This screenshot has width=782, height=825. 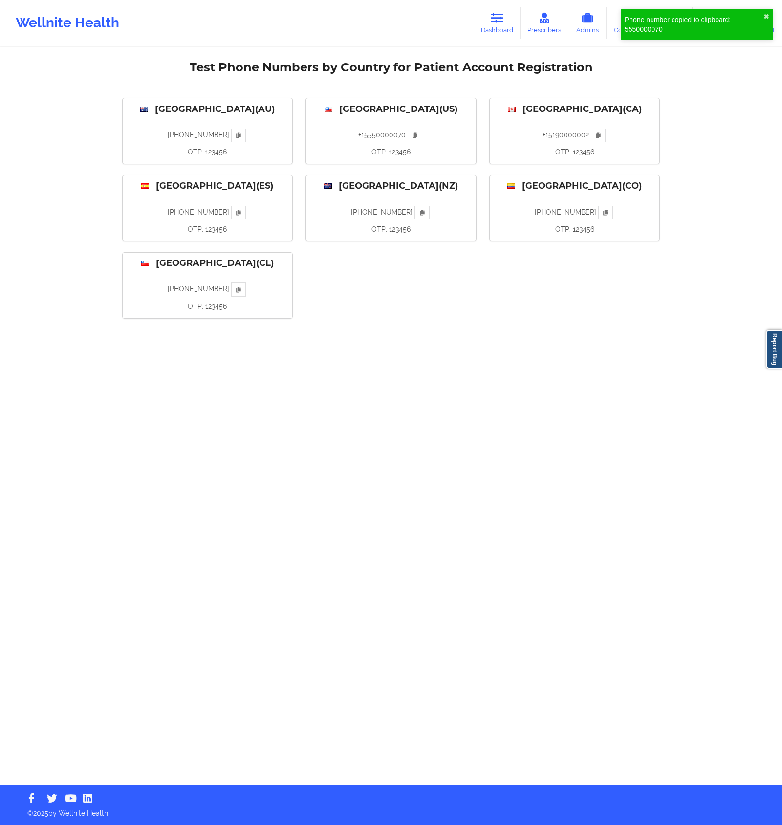 I want to click on a: Prescribers, so click(x=545, y=23).